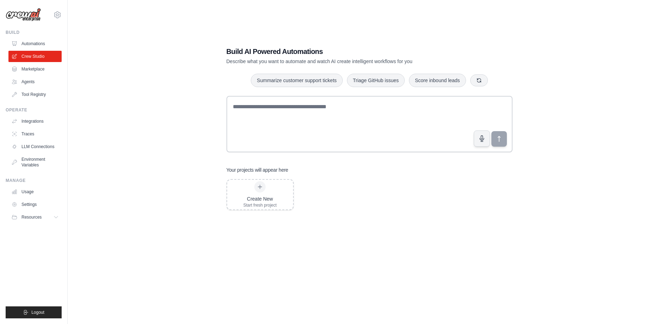  I want to click on button: Score inbound leads, so click(437, 80).